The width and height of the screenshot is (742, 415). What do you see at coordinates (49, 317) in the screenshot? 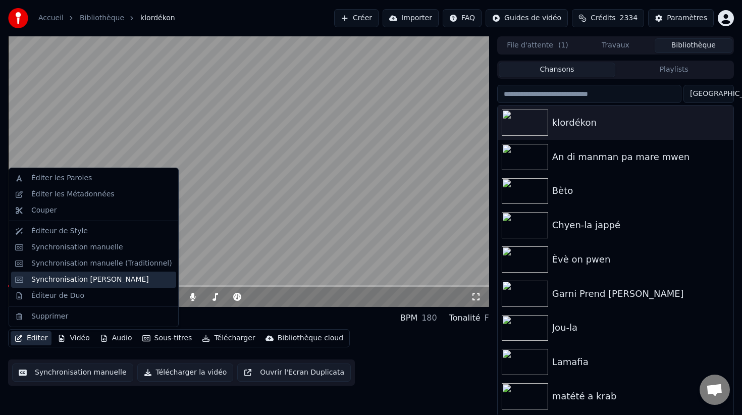
I see `div: Supprimer` at bounding box center [49, 317].